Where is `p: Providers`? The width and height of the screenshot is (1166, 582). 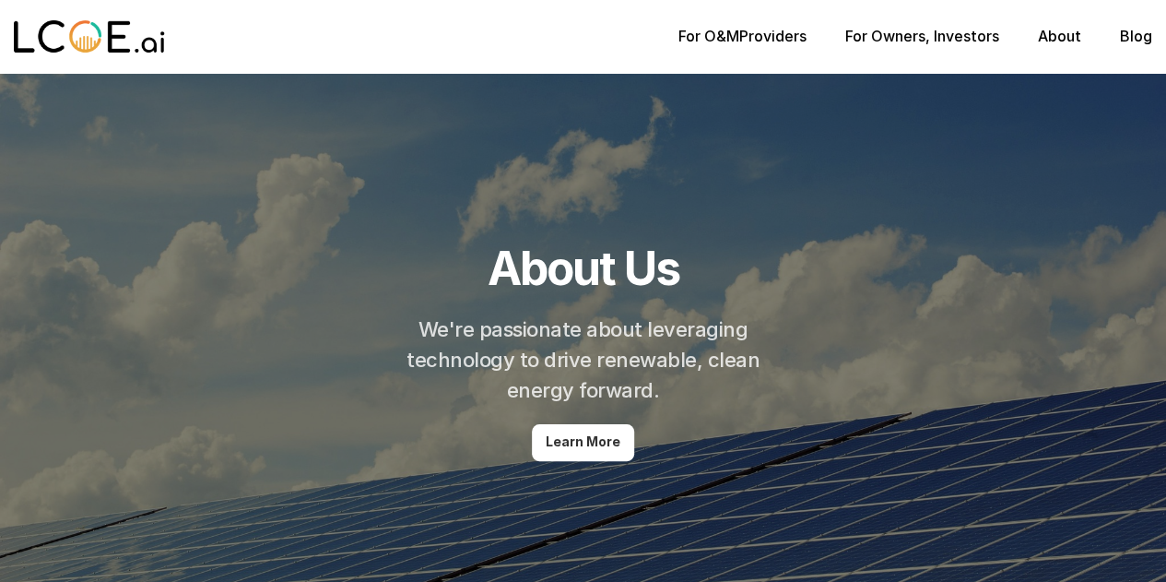 p: Providers is located at coordinates (742, 36).